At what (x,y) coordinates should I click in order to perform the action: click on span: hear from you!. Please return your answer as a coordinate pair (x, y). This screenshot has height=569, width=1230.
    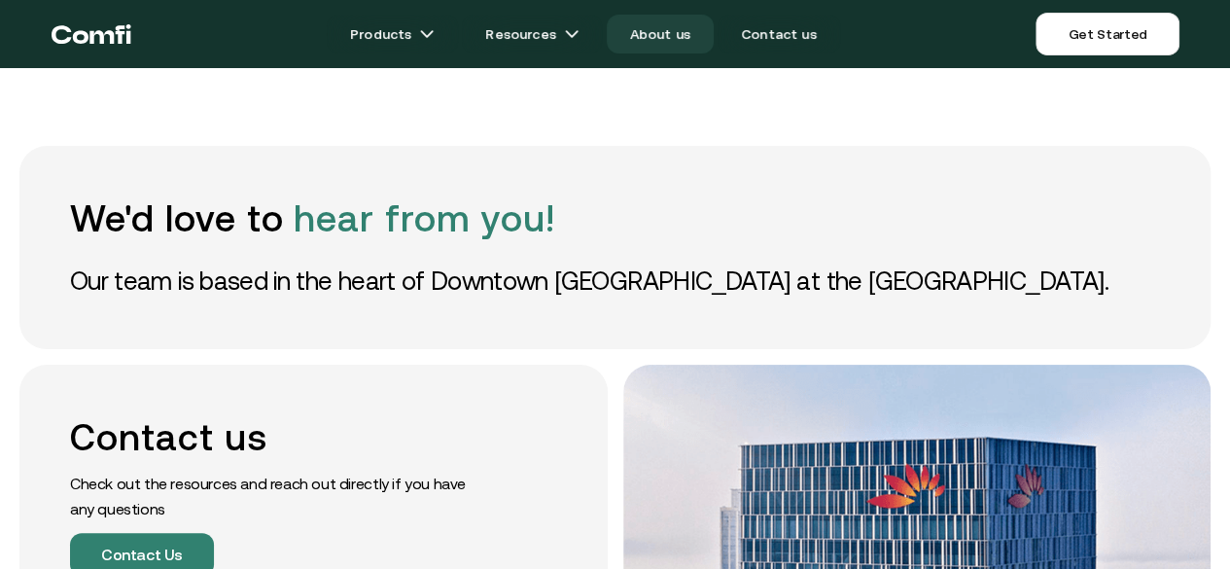
    Looking at the image, I should click on (424, 218).